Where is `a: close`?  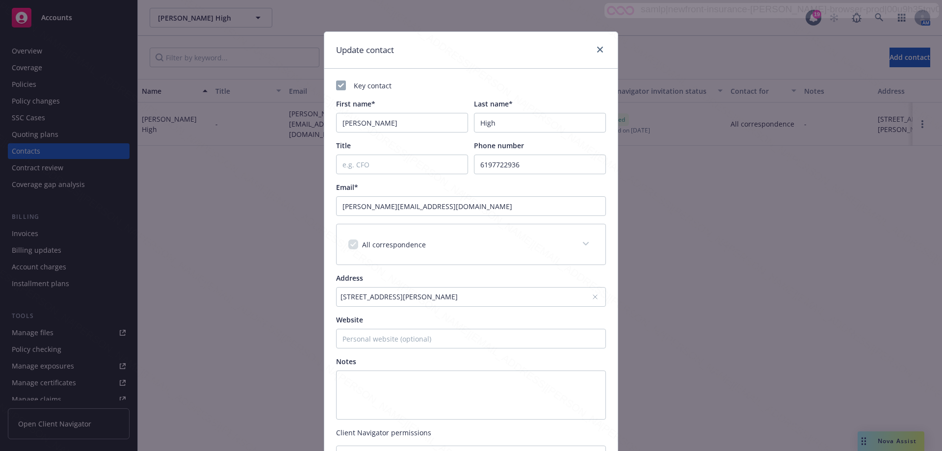 a: close is located at coordinates (600, 50).